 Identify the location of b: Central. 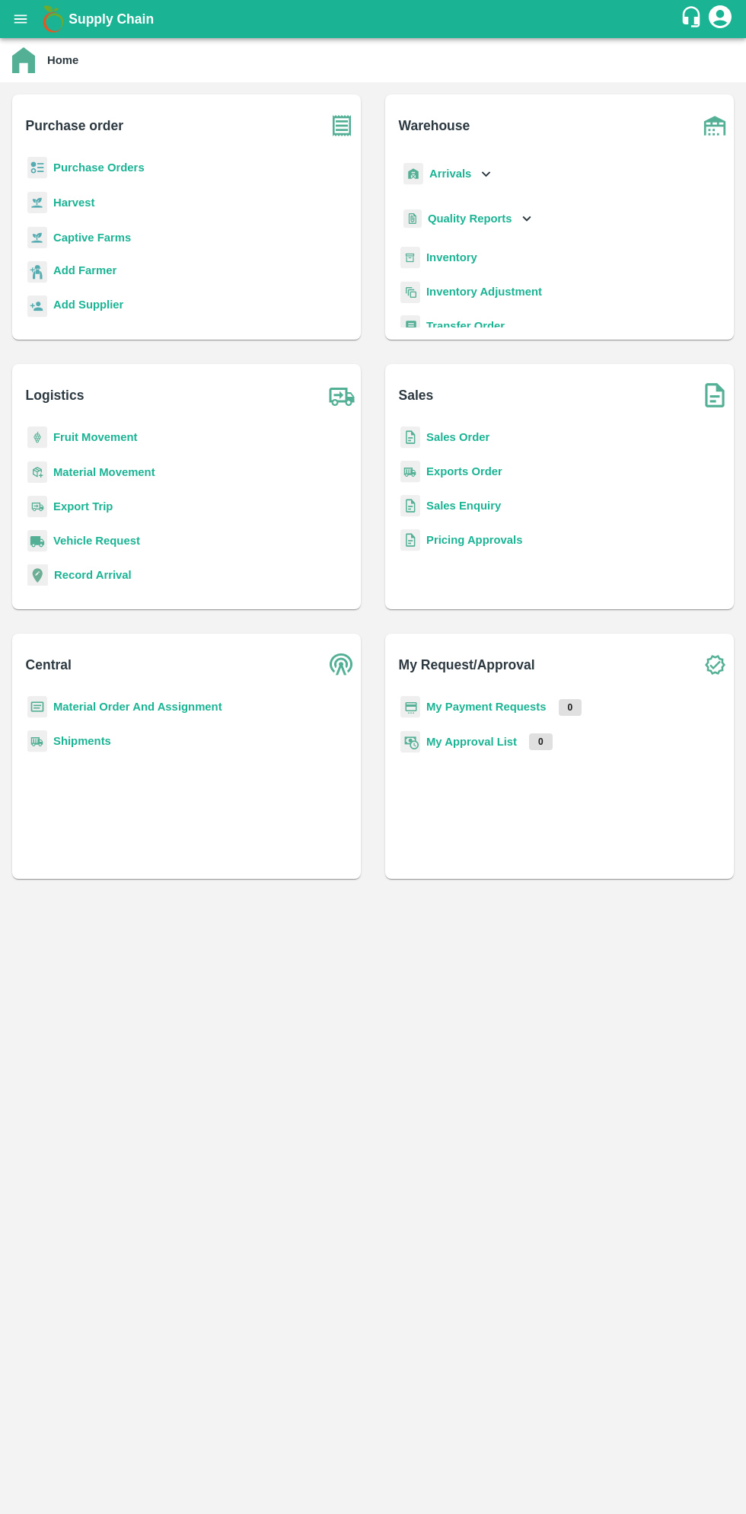
(49, 665).